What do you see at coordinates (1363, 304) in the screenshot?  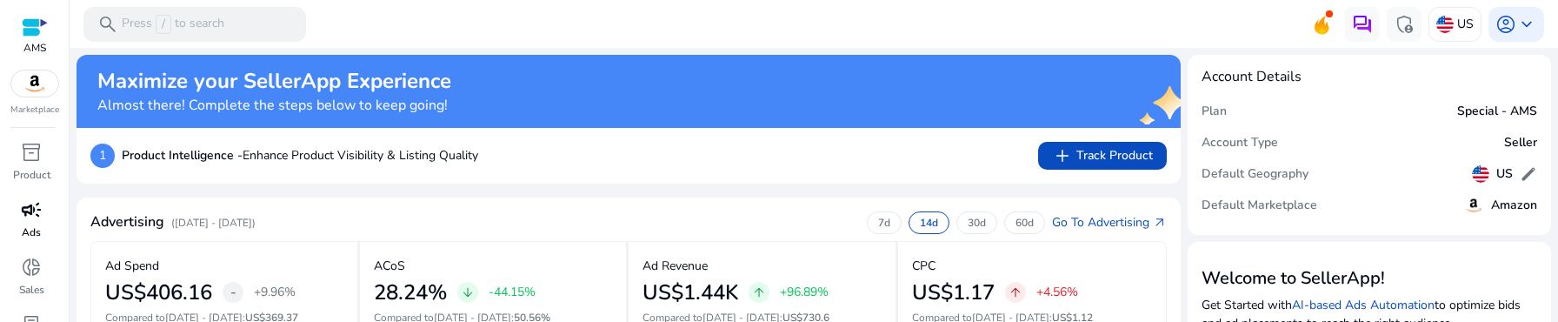 I see `a: AI-based Ads Automation` at bounding box center [1363, 304].